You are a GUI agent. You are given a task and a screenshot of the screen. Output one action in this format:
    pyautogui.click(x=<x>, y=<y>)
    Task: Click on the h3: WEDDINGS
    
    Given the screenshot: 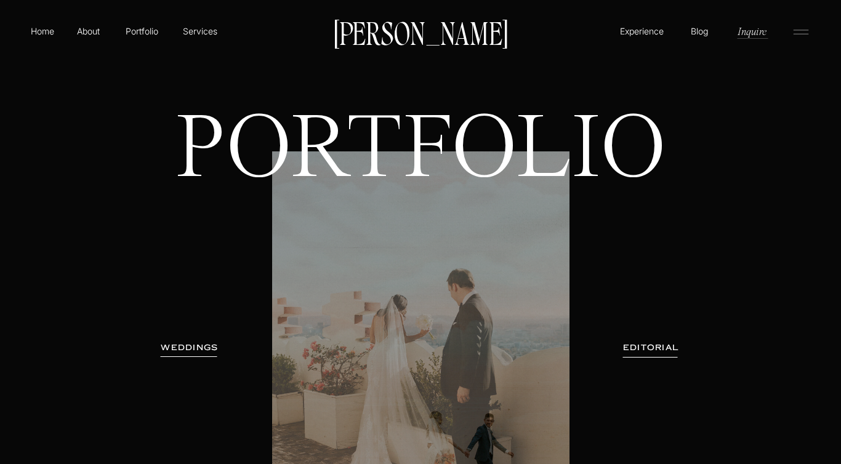 What is the action you would take?
    pyautogui.click(x=190, y=348)
    